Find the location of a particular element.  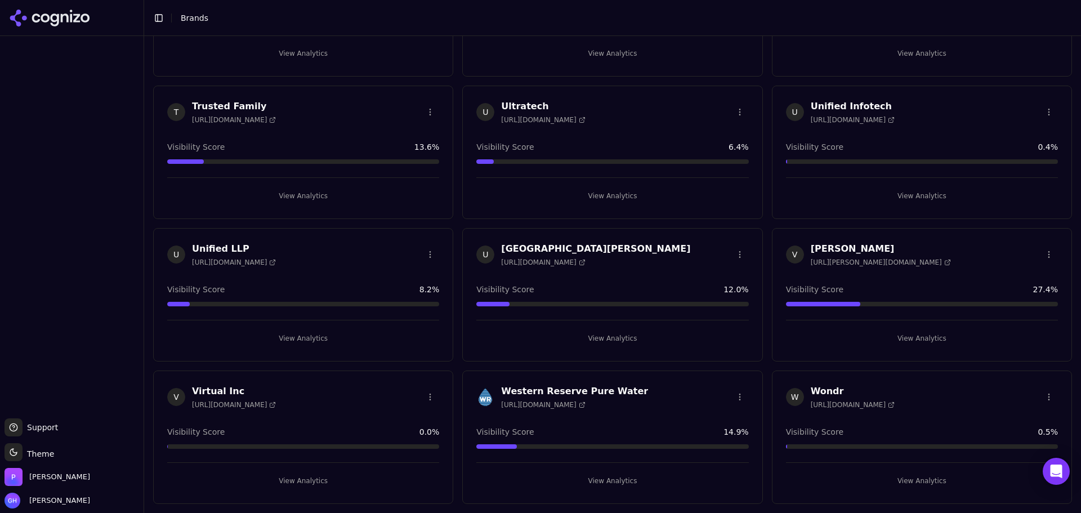

h3: Western Reserve Pure Water is located at coordinates (574, 391).